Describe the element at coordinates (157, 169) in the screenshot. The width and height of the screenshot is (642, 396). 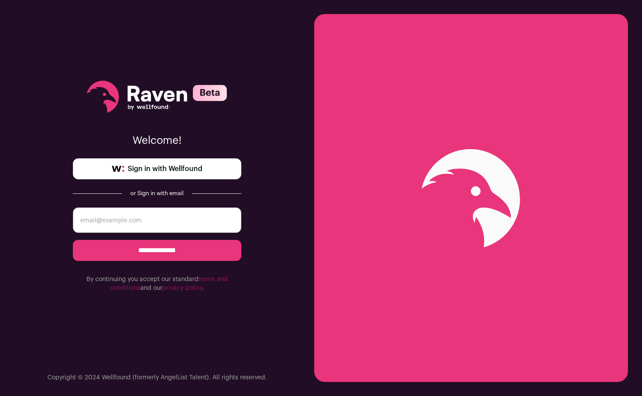
I see `a: Sign in with Wellfound` at that location.